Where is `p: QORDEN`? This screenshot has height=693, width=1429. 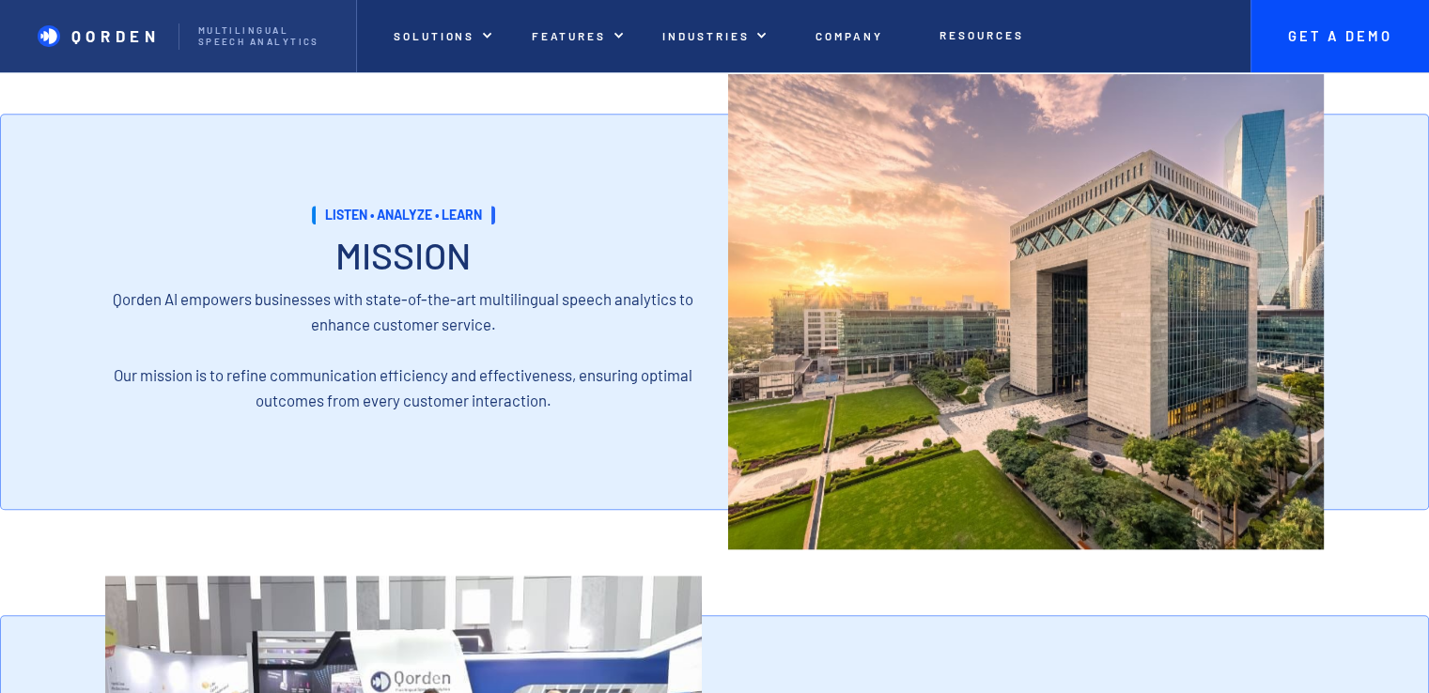
p: QORDEN is located at coordinates (116, 36).